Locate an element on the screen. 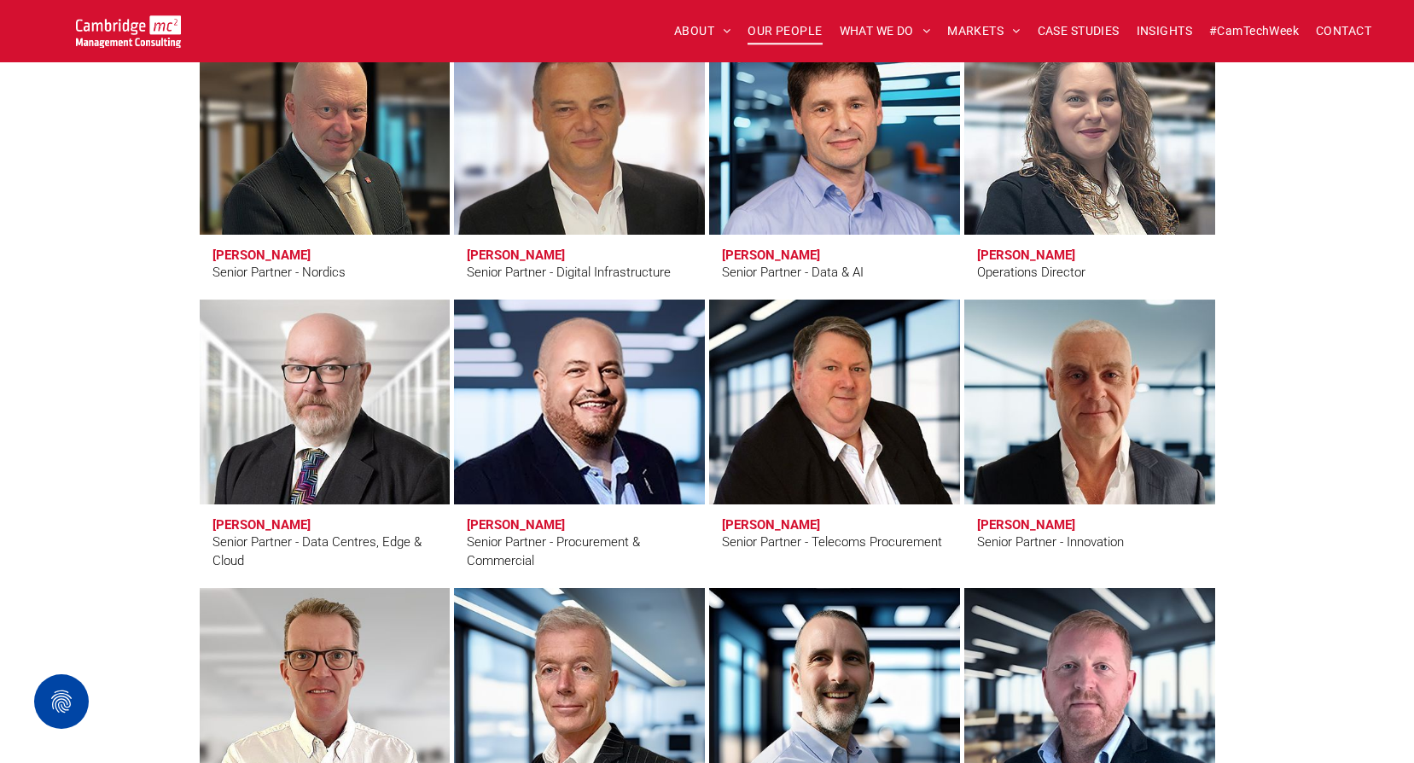 The image size is (1414, 763). div: Senior Partner - Digital Infrastructure is located at coordinates (568, 272).